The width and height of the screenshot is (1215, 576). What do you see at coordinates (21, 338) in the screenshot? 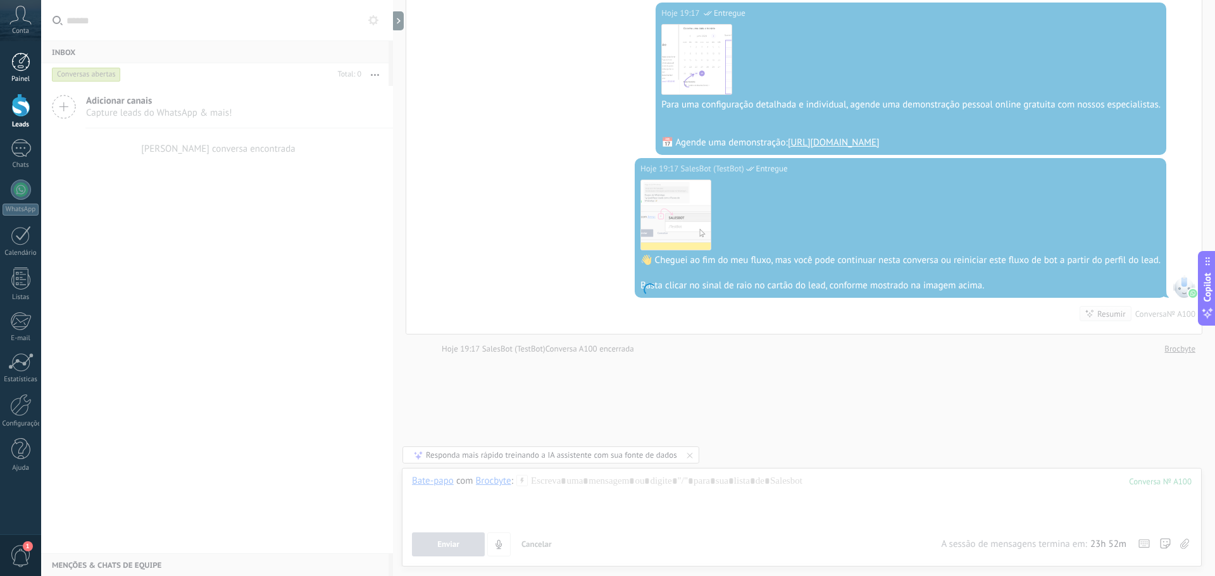
I see `div: E-mail` at bounding box center [21, 338].